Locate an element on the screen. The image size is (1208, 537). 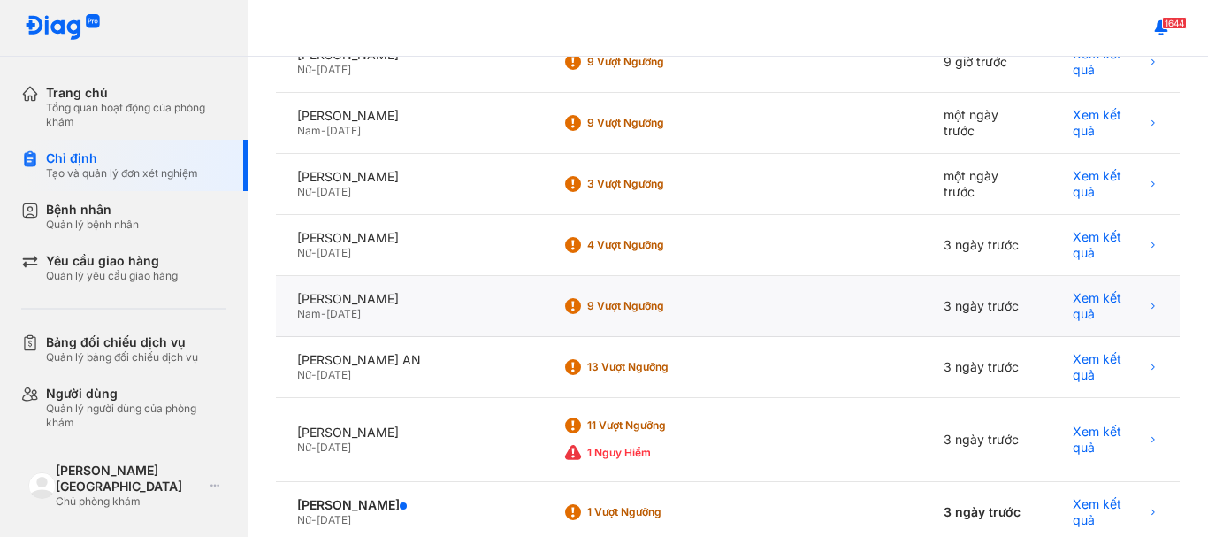
div: Chủ phòng khám is located at coordinates (129, 502).